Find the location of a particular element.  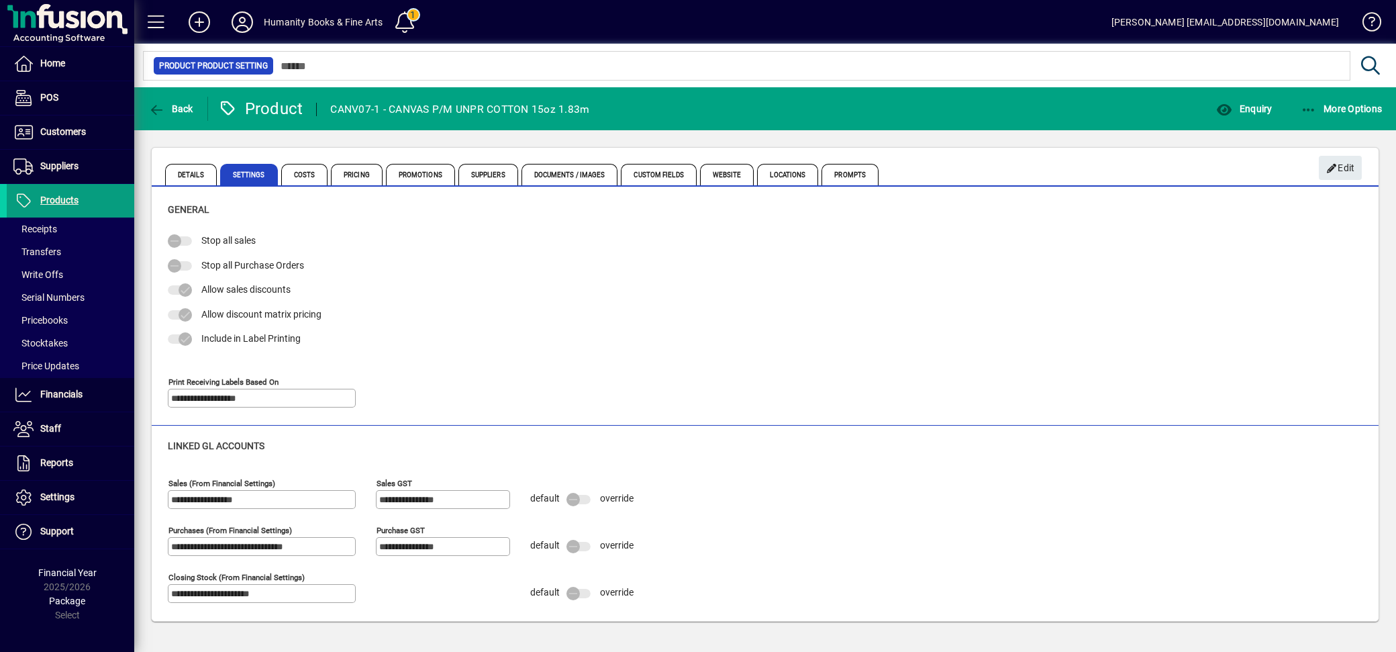

span: Allow discount matrix pricing is located at coordinates (261, 314).